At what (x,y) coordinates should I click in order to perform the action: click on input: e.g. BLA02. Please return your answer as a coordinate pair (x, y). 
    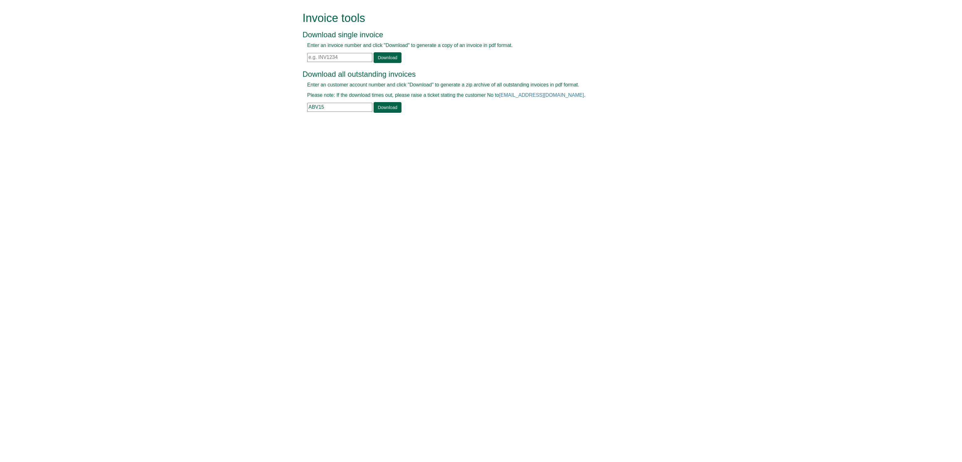
    Looking at the image, I should click on (340, 107).